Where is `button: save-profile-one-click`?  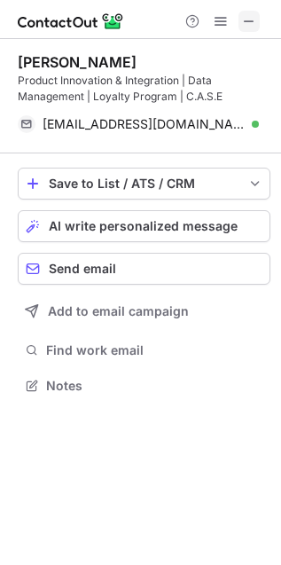 button: save-profile-one-click is located at coordinates (144, 184).